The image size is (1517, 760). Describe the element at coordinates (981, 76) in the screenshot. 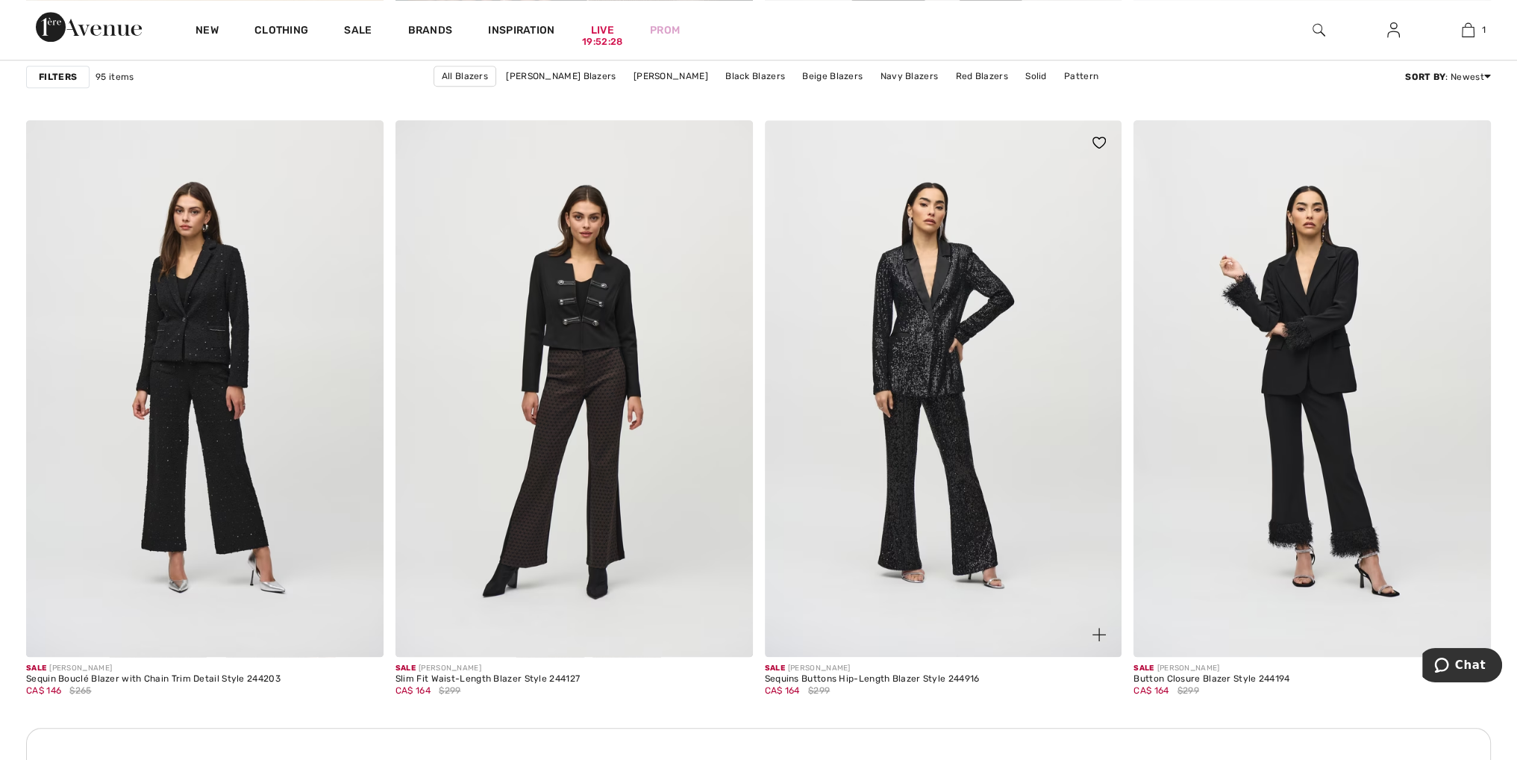

I see `a: Red Blazers` at that location.